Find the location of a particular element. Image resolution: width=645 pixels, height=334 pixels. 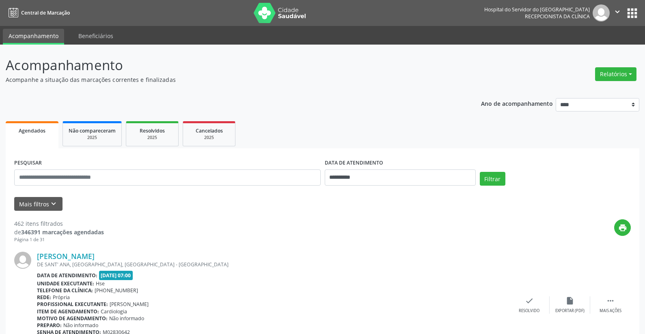

div: 462 itens filtrados is located at coordinates (59, 224).